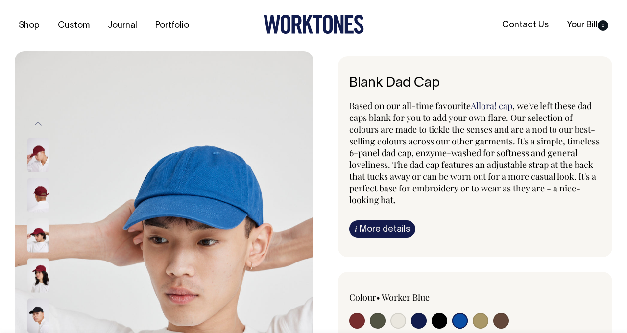  What do you see at coordinates (29, 25) in the screenshot?
I see `a: Shop` at bounding box center [29, 25].